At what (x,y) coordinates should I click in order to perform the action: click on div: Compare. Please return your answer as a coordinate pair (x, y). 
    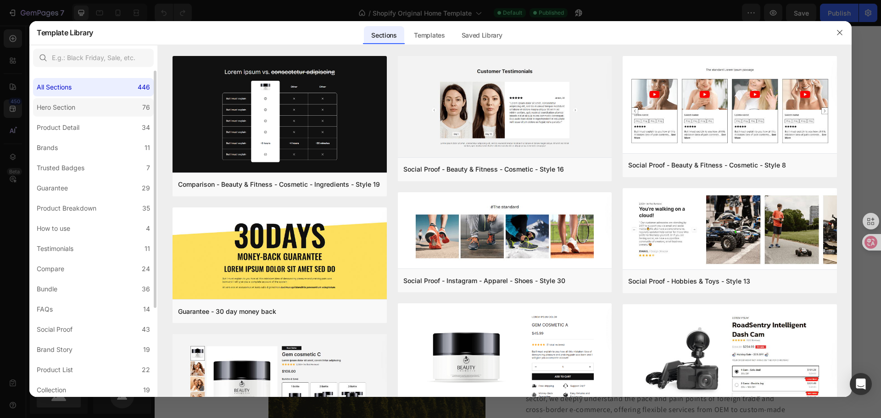
    Looking at the image, I should click on (50, 269).